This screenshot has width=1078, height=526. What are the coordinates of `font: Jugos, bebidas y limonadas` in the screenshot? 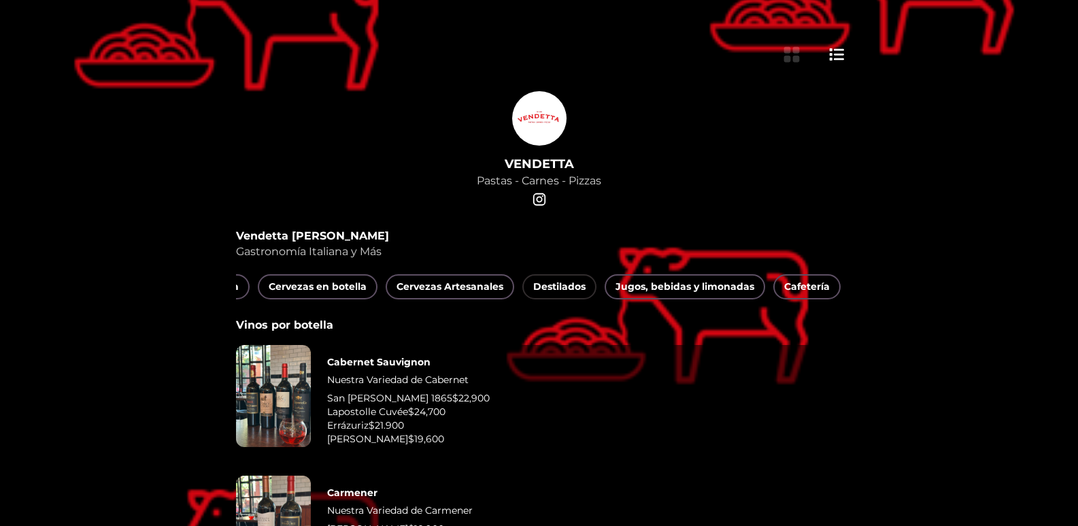 It's located at (685, 286).